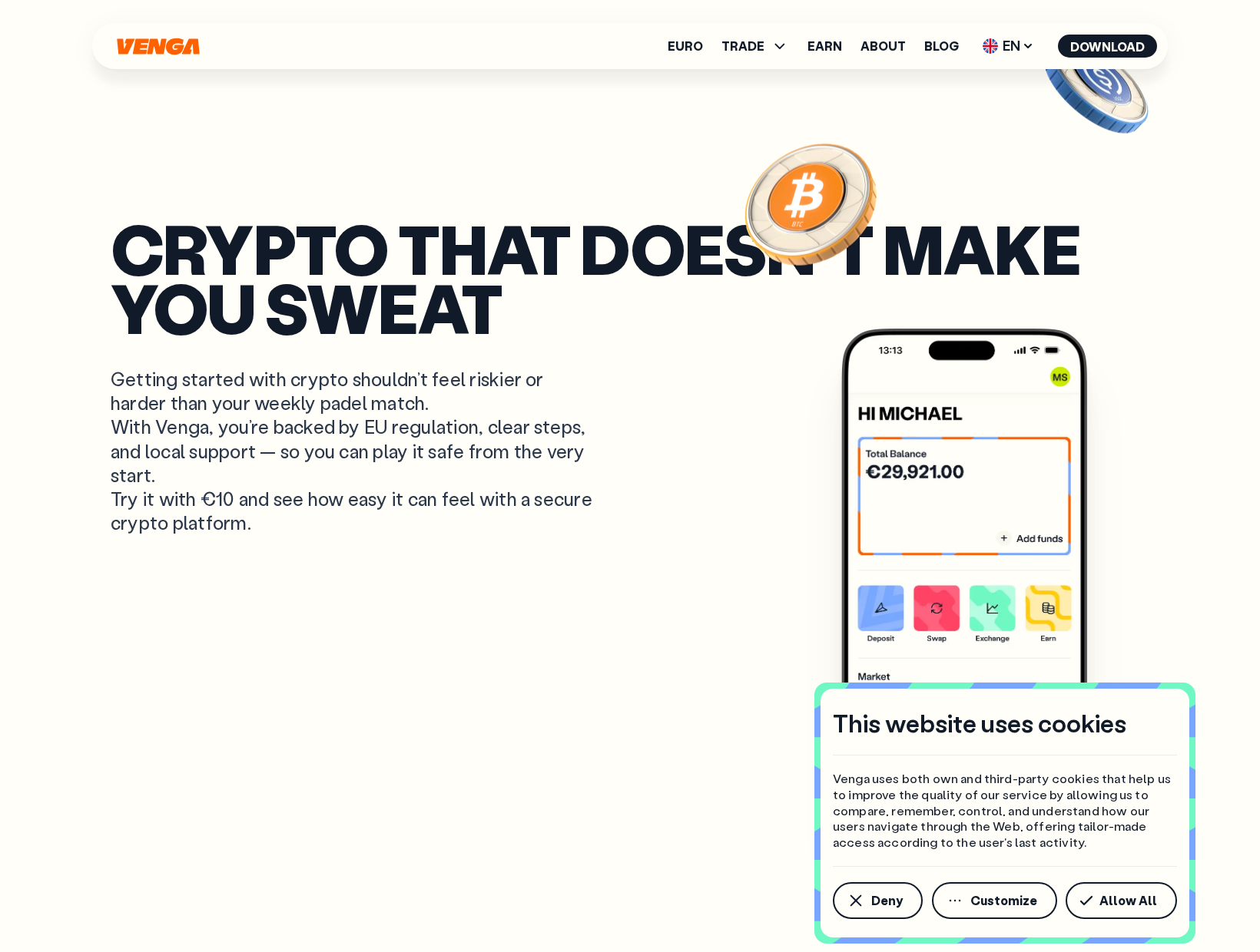  Describe the element at coordinates (1107, 46) in the screenshot. I see `button: Download` at that location.